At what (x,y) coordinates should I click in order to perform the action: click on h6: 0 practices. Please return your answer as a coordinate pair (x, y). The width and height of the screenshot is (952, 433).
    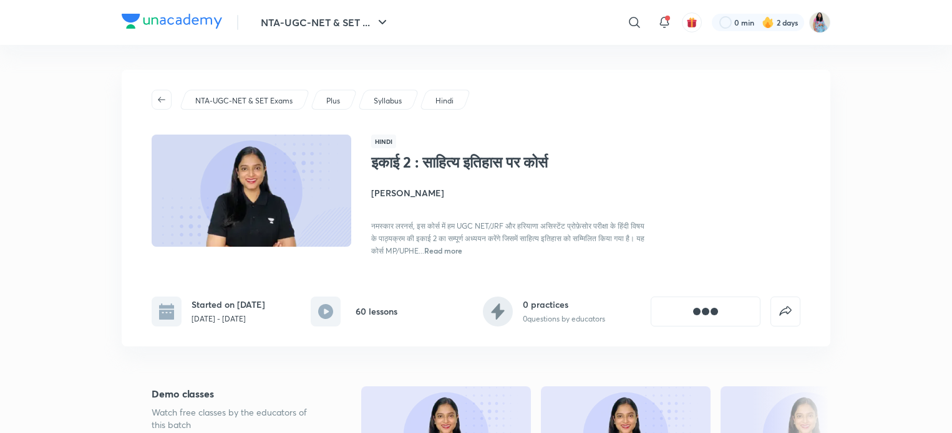
    Looking at the image, I should click on (564, 304).